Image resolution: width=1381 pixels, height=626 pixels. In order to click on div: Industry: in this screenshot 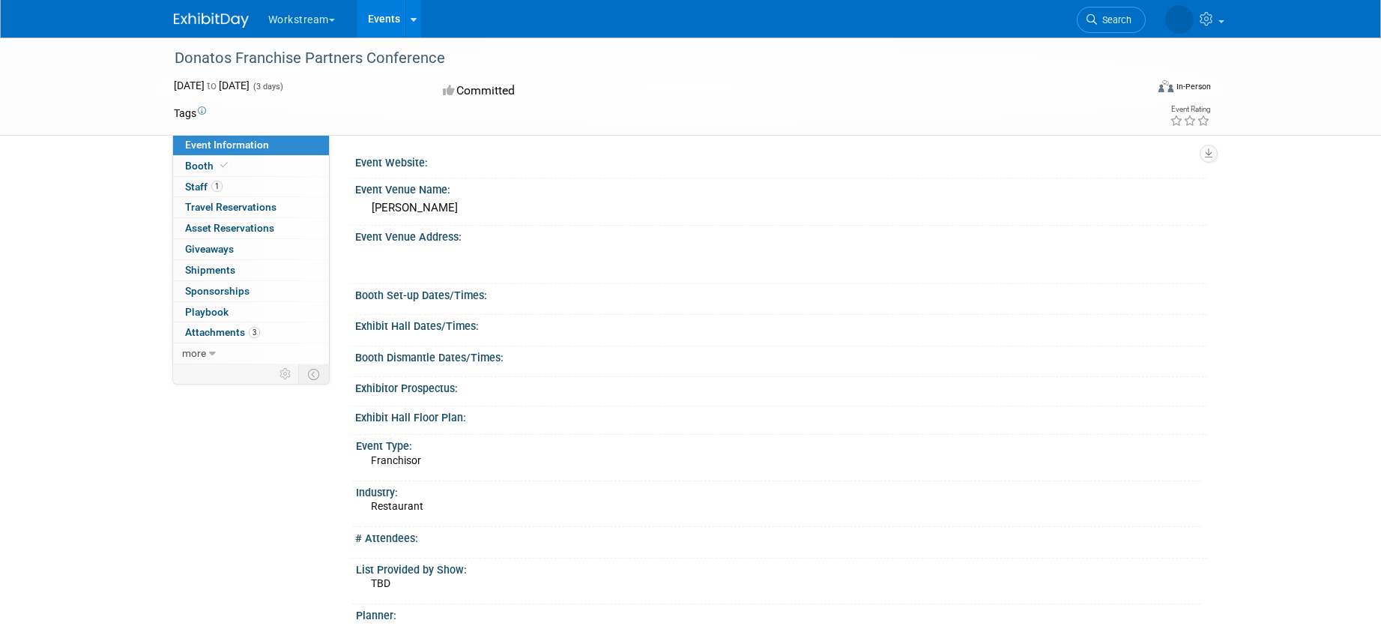, I will do `click(779, 490)`.